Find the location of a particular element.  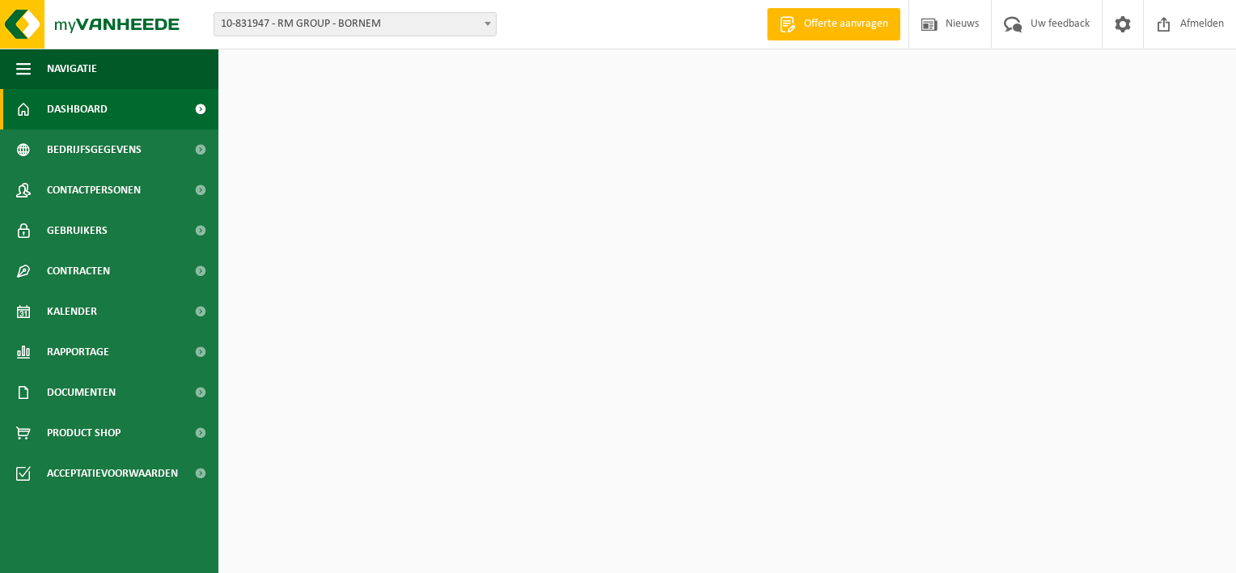

span: Gebruikers is located at coordinates (77, 231).